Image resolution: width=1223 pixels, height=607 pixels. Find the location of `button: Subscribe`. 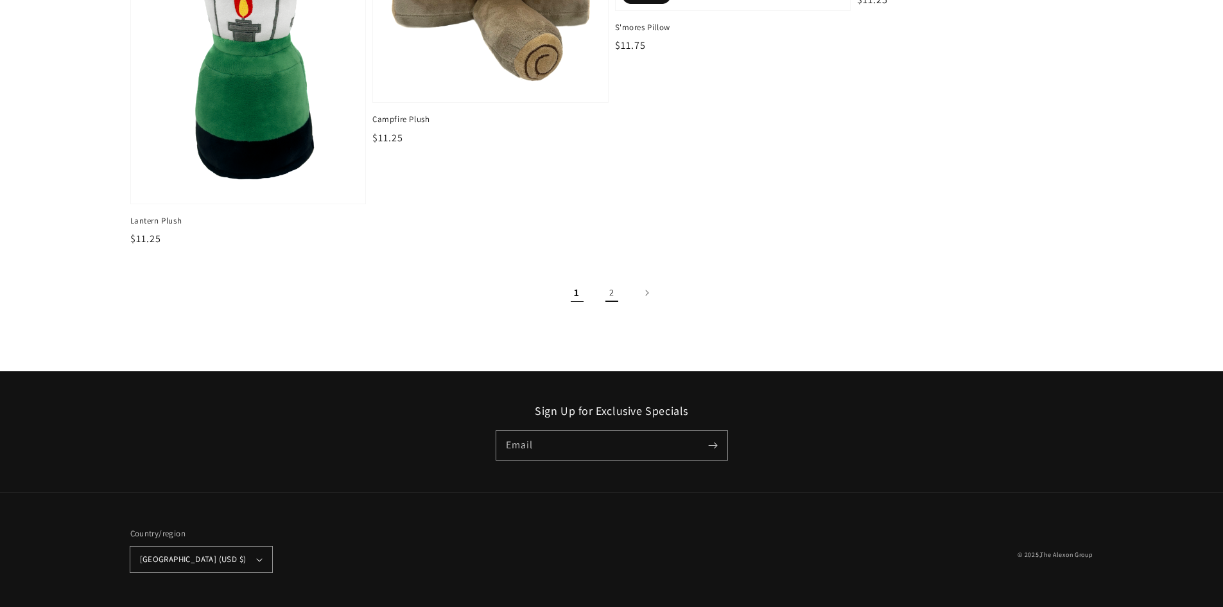

button: Subscribe is located at coordinates (713, 445).